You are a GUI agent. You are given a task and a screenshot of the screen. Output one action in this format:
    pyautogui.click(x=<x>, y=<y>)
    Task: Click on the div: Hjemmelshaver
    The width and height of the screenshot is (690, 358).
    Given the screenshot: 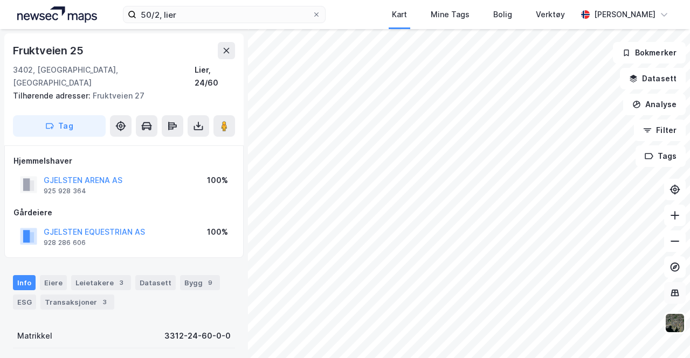 What is the action you would take?
    pyautogui.click(x=124, y=161)
    